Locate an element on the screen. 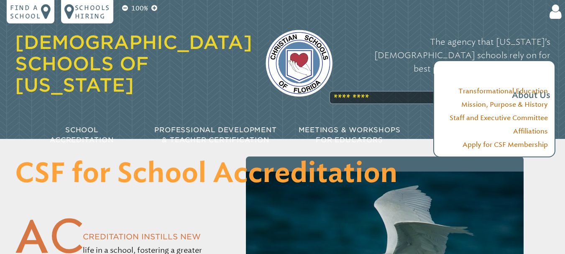 The height and width of the screenshot is (254, 565). a: Staff and Executive Committee is located at coordinates (498, 118).